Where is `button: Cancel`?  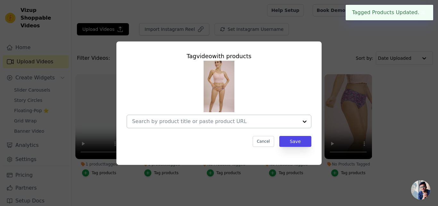
button: Cancel is located at coordinates (263, 141).